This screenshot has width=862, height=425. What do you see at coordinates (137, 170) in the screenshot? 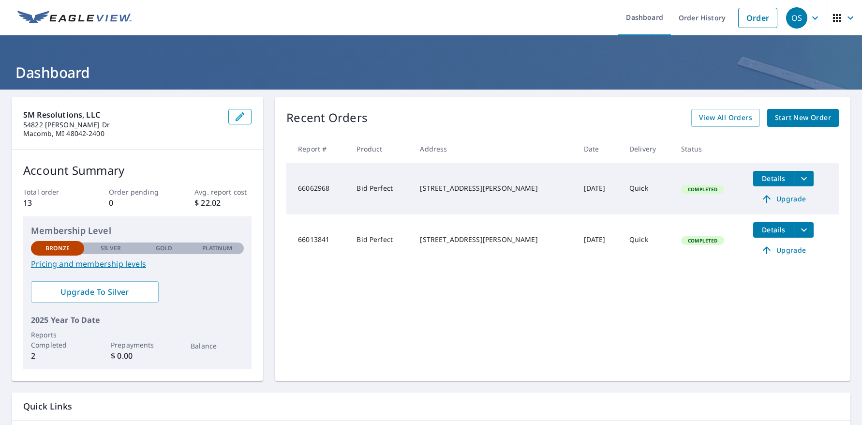
I see `p: Account Summary` at bounding box center [137, 170].